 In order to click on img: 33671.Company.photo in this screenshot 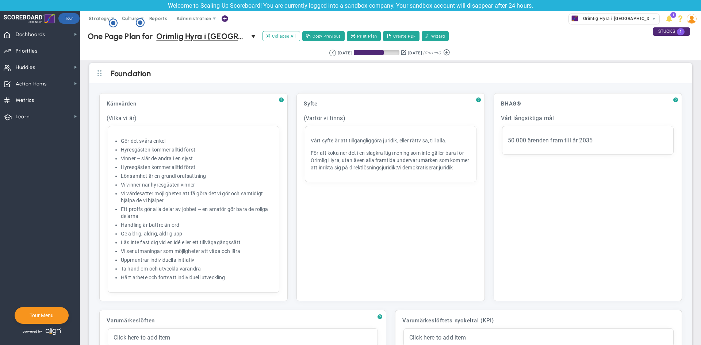, I will do `click(574, 18)`.